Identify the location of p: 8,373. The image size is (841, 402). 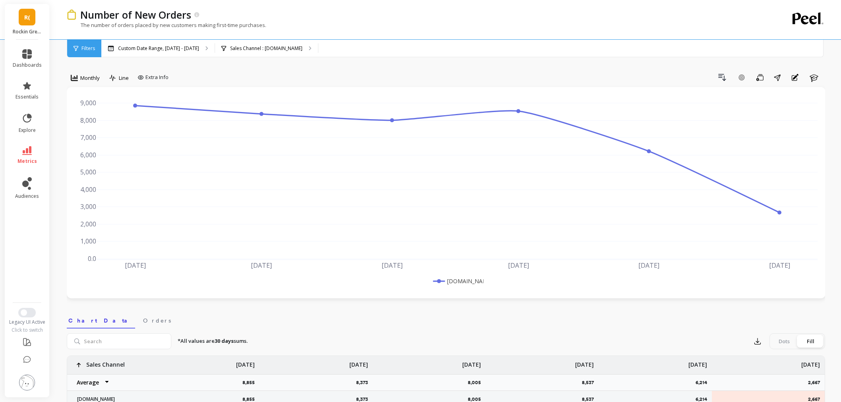
(365, 383).